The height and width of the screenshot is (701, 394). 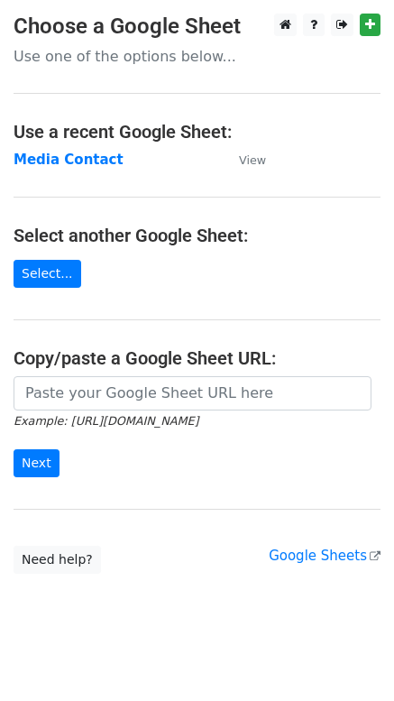 I want to click on h4: Use a recent Google Sheet:, so click(x=197, y=132).